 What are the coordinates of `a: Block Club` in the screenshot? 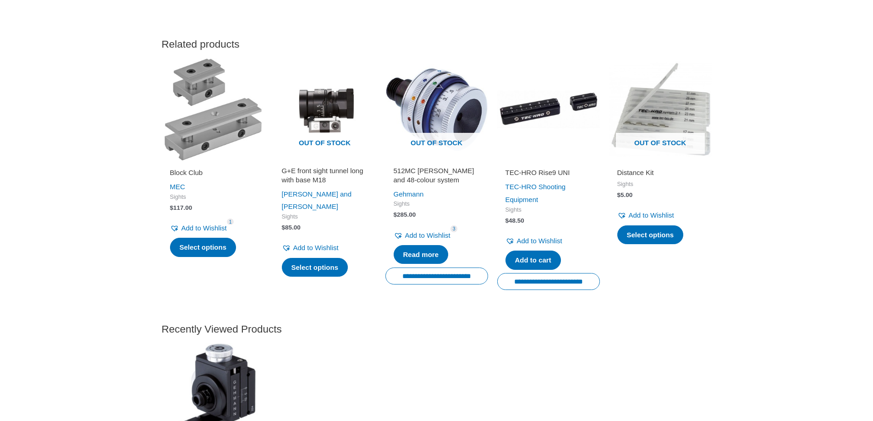 It's located at (213, 174).